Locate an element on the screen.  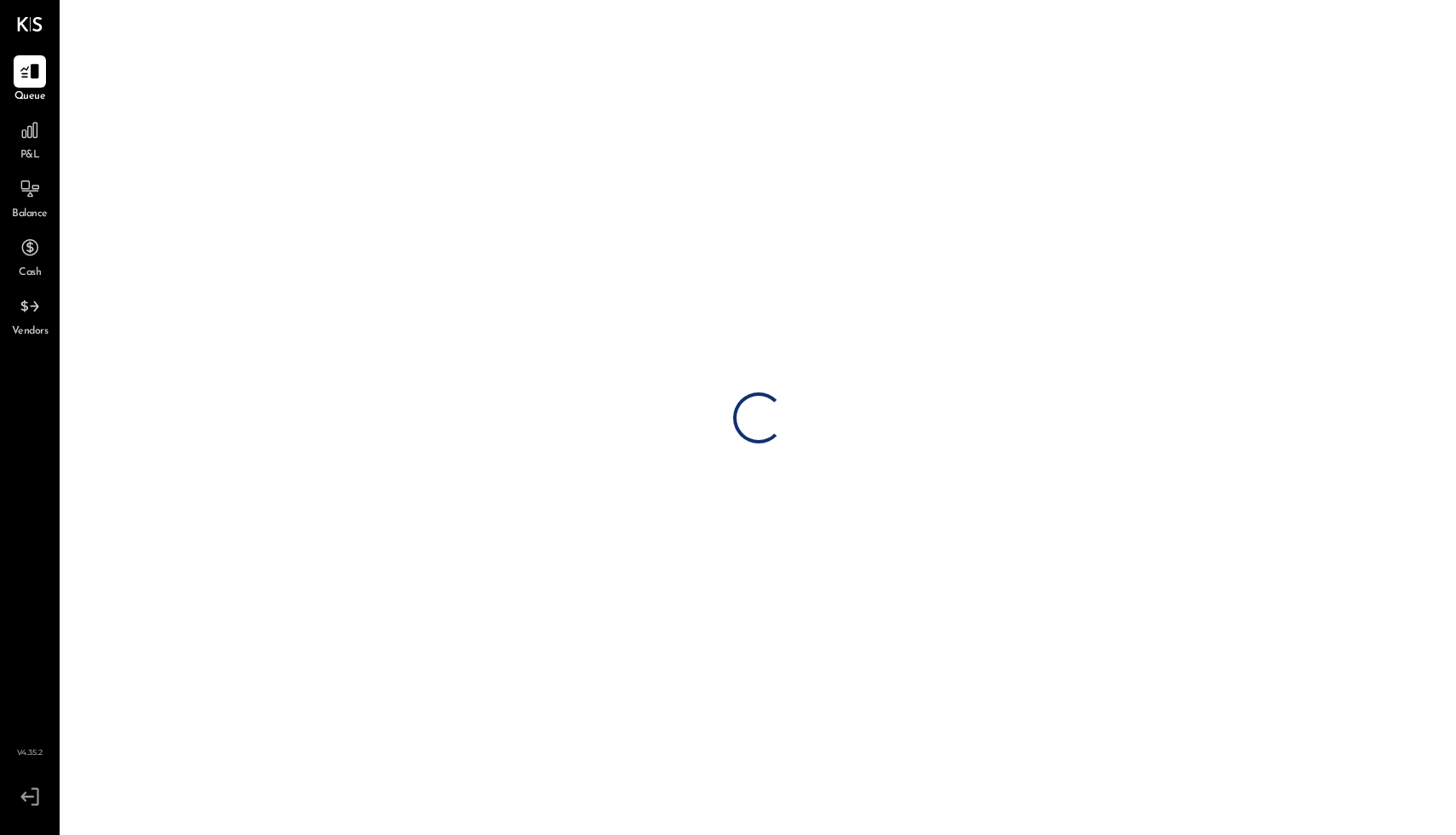
span: P&L is located at coordinates (30, 156).